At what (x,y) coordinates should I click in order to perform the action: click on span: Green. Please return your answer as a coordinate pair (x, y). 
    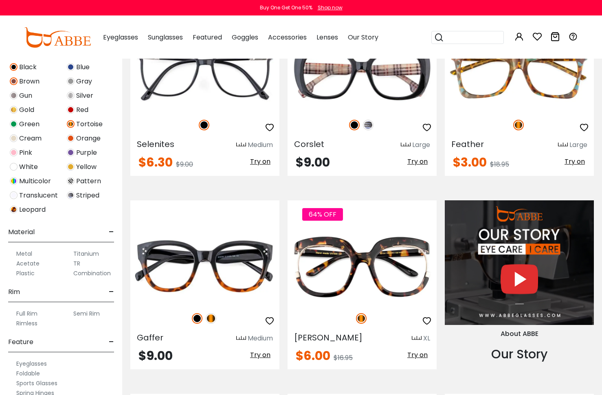
    Looking at the image, I should click on (29, 124).